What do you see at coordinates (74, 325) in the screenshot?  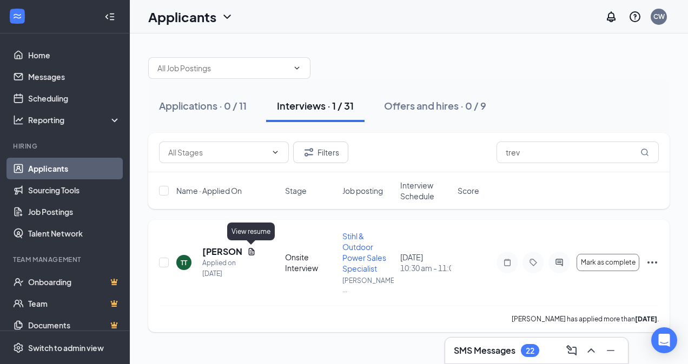 I see `a: DocumentsCrown` at bounding box center [74, 325].